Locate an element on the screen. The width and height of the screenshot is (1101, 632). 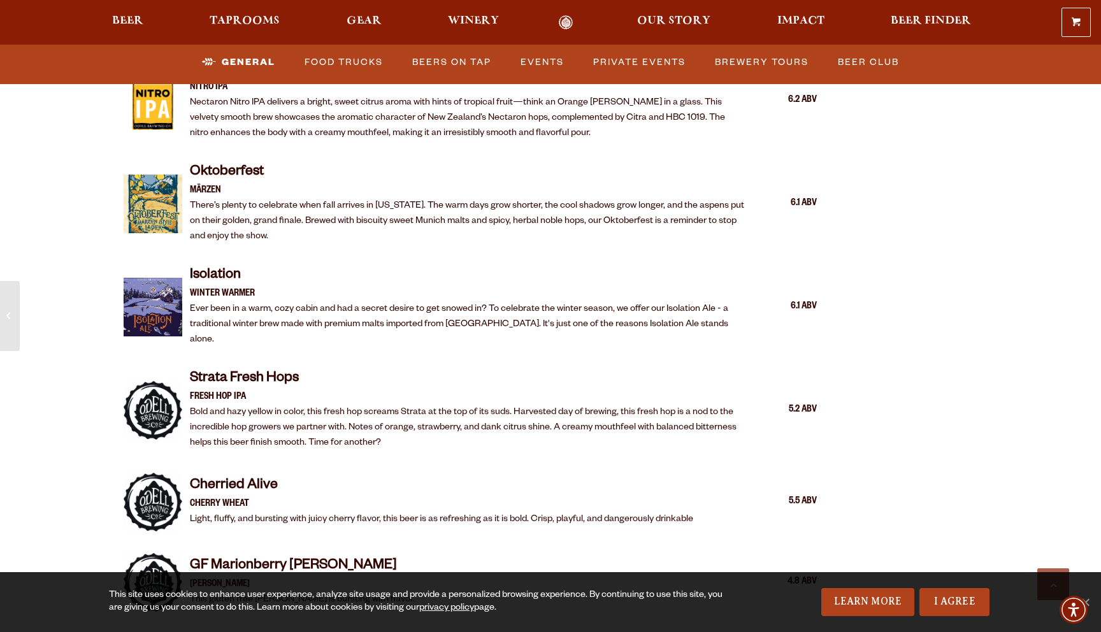
a: Taprooms is located at coordinates (245, 22).